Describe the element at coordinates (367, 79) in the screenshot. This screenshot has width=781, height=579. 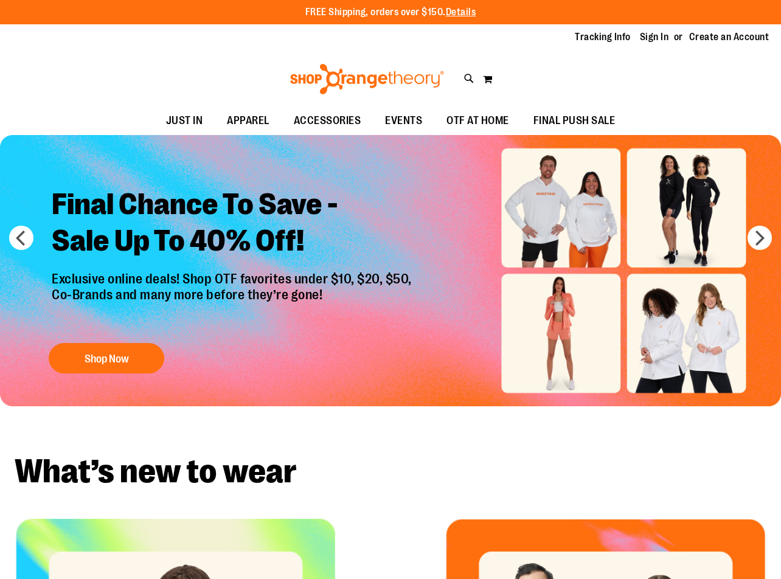
I see `img: Shop Orangetheory` at that location.